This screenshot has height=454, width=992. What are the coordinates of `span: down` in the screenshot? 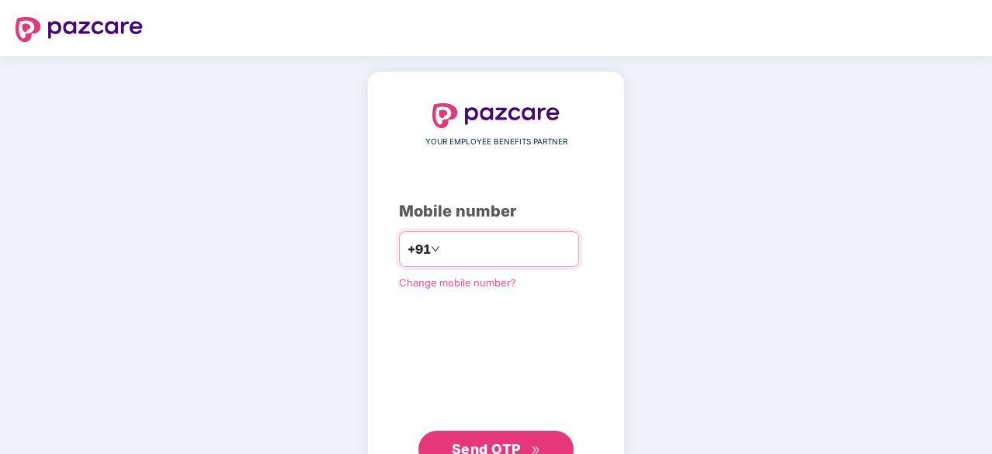 It's located at (436, 249).